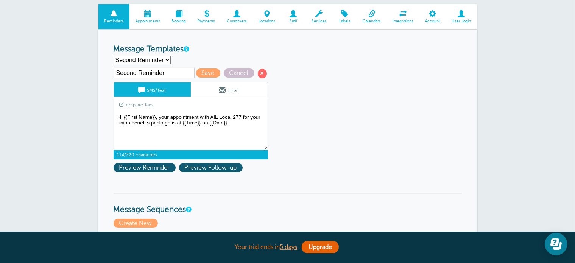 This screenshot has width=575, height=263. What do you see at coordinates (154, 73) in the screenshot?
I see `input: Template Name` at bounding box center [154, 73].